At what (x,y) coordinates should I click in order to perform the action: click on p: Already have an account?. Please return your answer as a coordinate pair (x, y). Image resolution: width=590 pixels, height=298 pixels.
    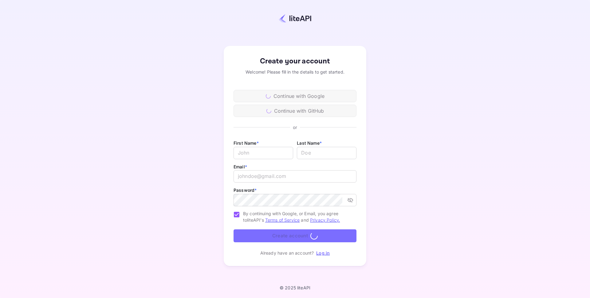
    Looking at the image, I should click on (287, 252).